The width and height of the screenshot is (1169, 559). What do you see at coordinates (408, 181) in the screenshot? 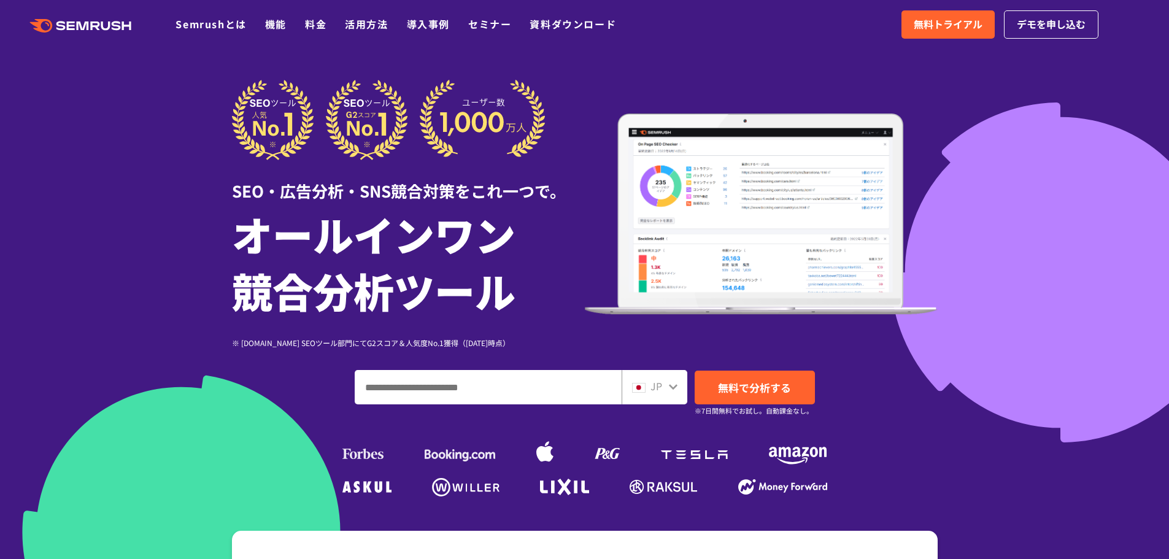
I see `div: SEO・広告分析・SNS競合対策をこれ一つで。` at bounding box center [408, 181].